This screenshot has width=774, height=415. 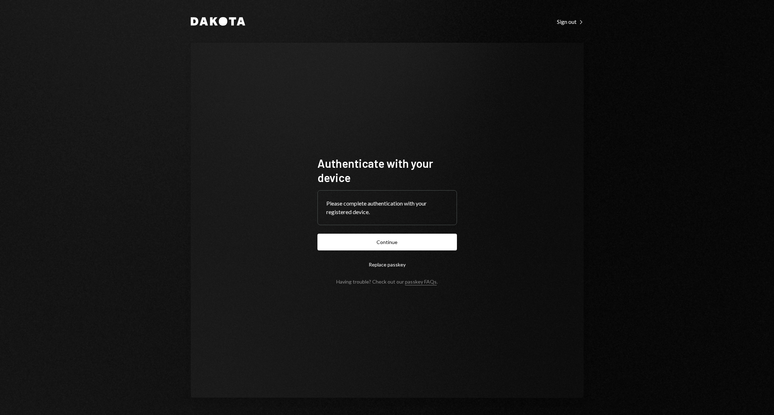 What do you see at coordinates (421, 281) in the screenshot?
I see `a: passkey FAQs` at bounding box center [421, 281].